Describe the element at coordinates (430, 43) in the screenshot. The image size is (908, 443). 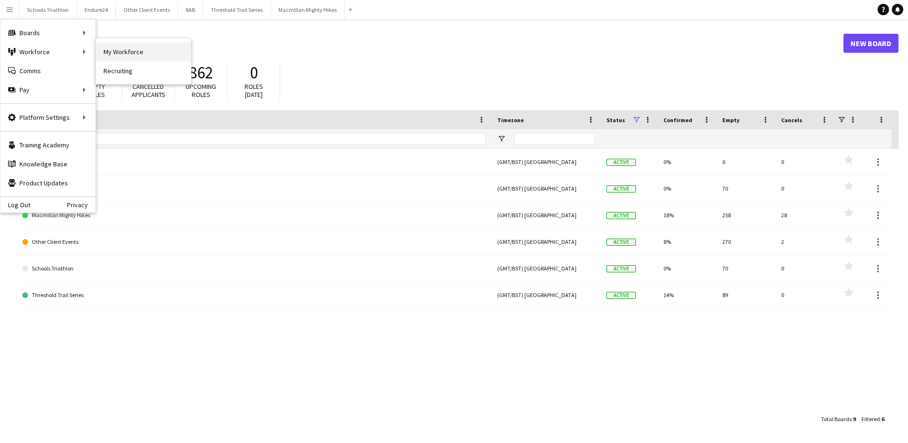
I see `h1: Boards` at that location.